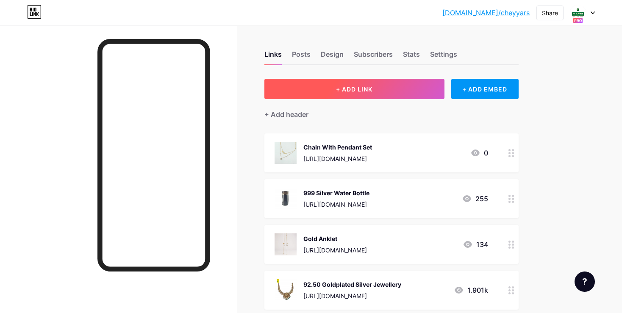 Image resolution: width=622 pixels, height=313 pixels. What do you see at coordinates (479, 153) in the screenshot?
I see `div: 0` at bounding box center [479, 153].